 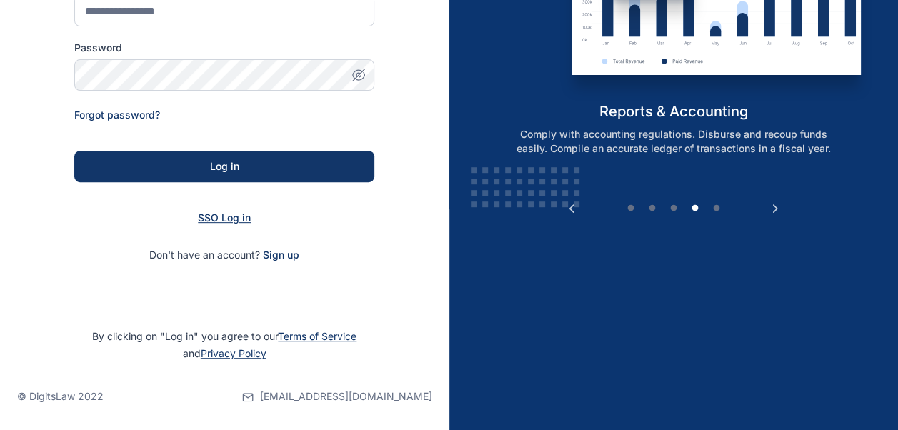 What do you see at coordinates (234, 353) in the screenshot?
I see `span: Privacy Policy` at bounding box center [234, 353].